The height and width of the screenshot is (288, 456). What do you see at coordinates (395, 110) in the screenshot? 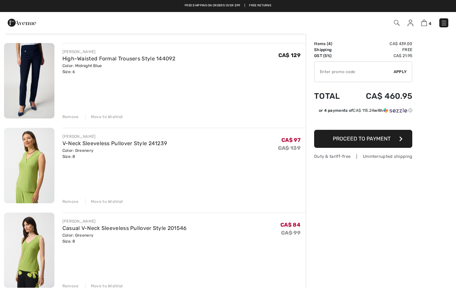
I see `img: Sezzle` at bounding box center [395, 110].